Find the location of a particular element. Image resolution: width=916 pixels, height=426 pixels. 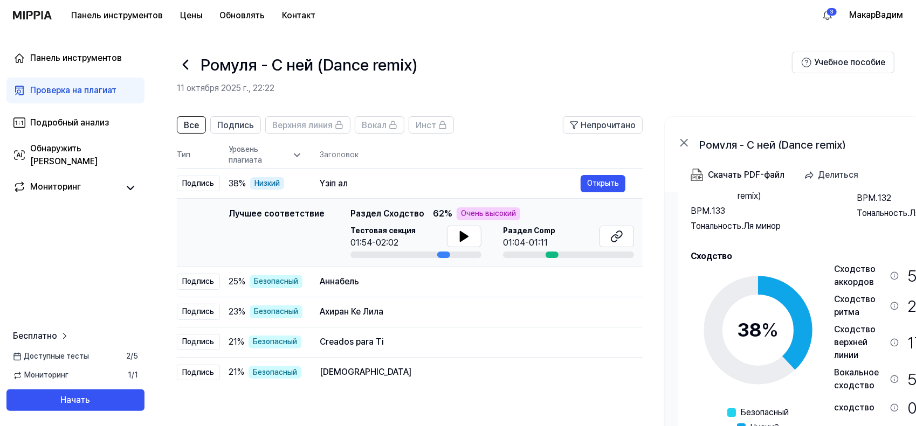

button: МакарВадим is located at coordinates (876, 15).